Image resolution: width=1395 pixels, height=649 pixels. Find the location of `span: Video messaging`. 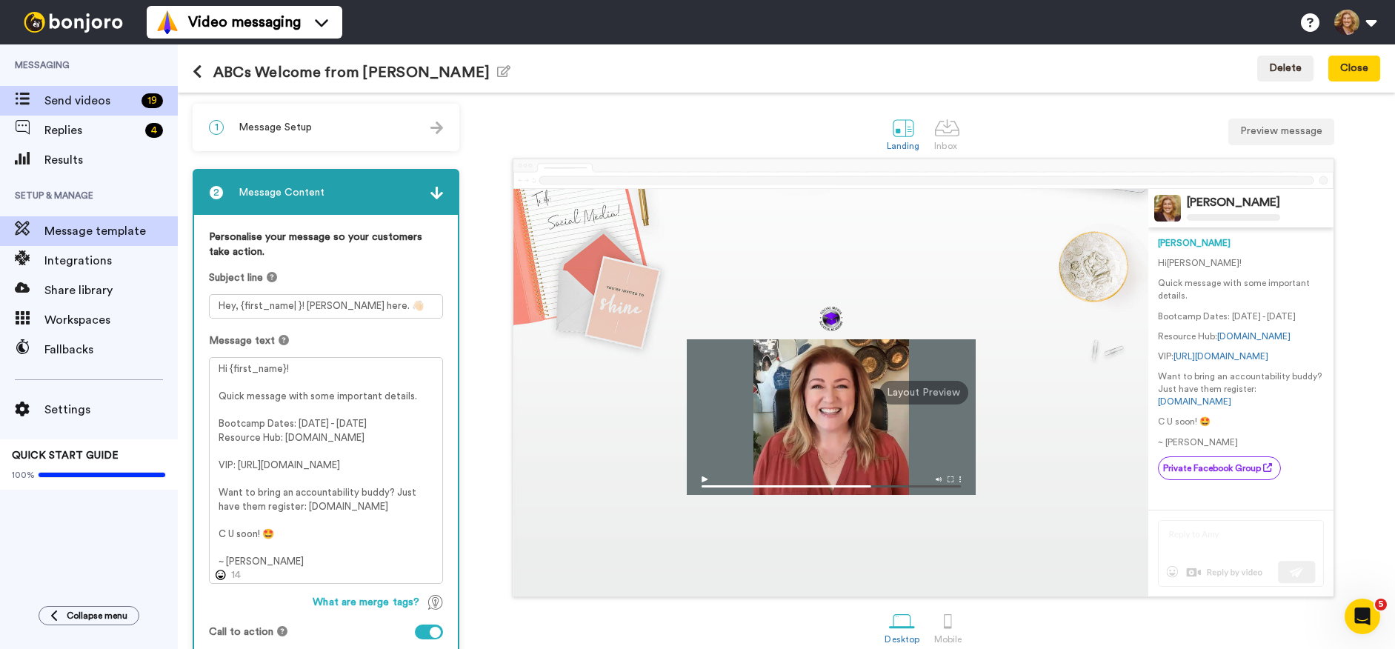

span: Video messaging is located at coordinates (245, 22).